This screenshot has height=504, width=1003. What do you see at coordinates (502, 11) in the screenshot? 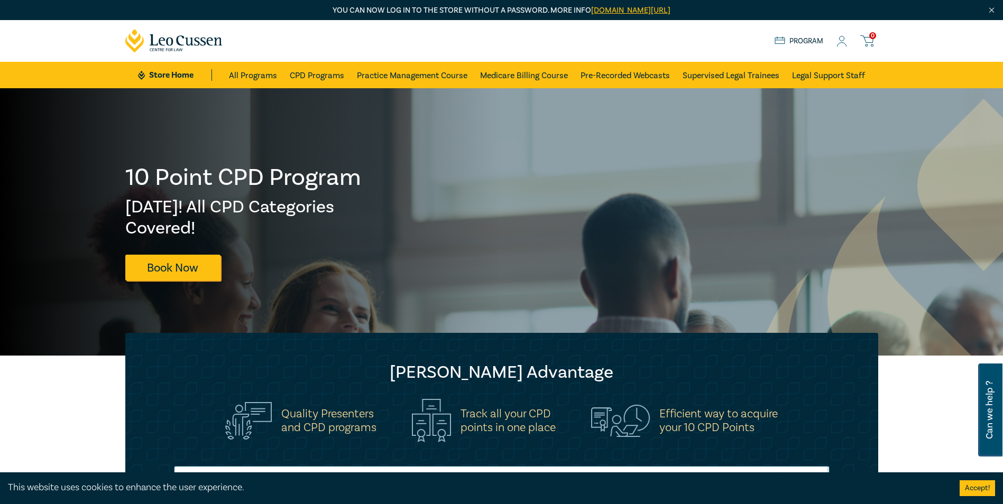
I see `p: You can now log in to the store without a password. More info` at bounding box center [502, 11].